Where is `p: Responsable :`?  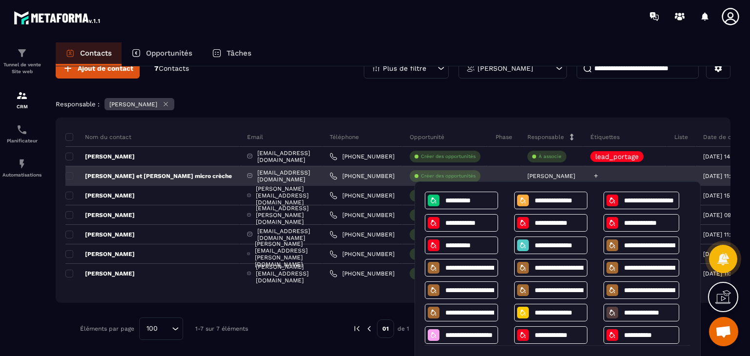 p: Responsable : is located at coordinates (78, 104).